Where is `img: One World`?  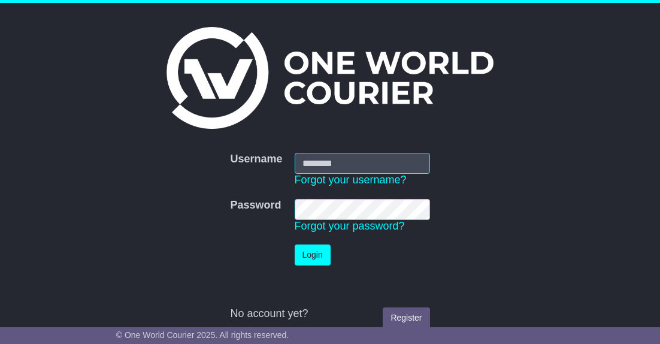
img: One World is located at coordinates (330, 78).